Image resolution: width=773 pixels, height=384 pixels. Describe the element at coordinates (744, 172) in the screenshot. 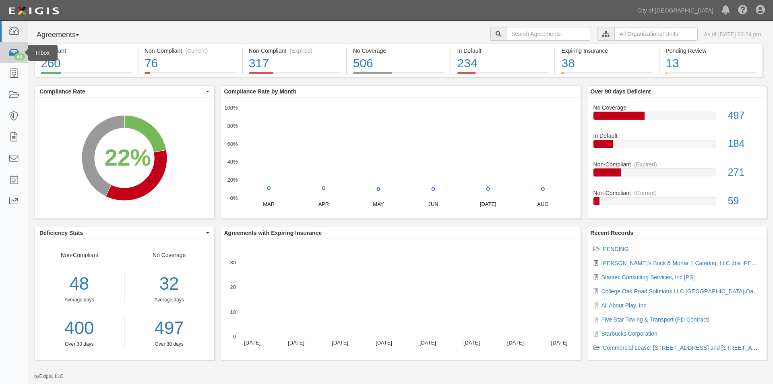

I see `div: 271` at that location.